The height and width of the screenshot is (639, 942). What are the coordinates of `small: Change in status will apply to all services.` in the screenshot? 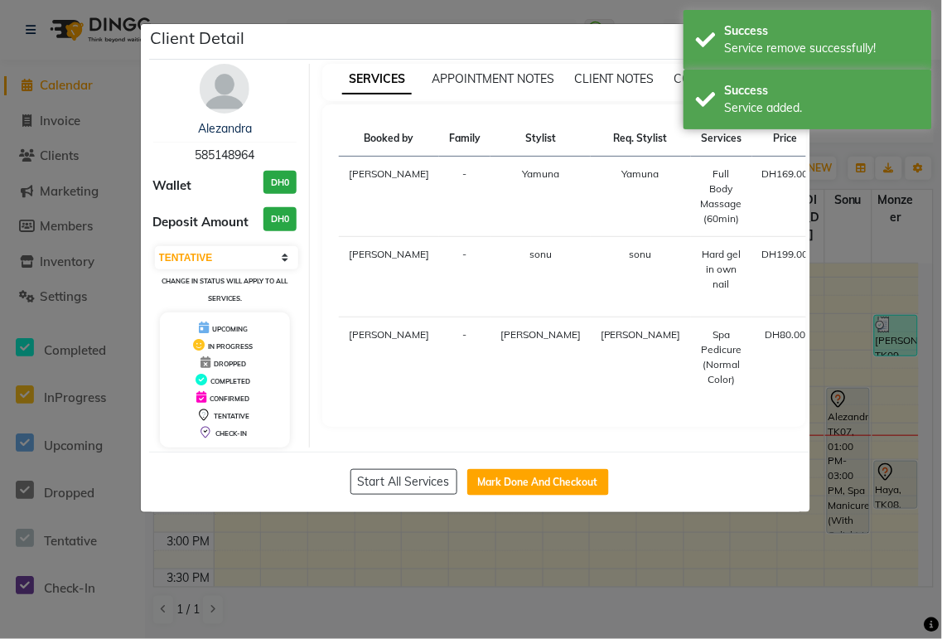 It's located at (224, 289).